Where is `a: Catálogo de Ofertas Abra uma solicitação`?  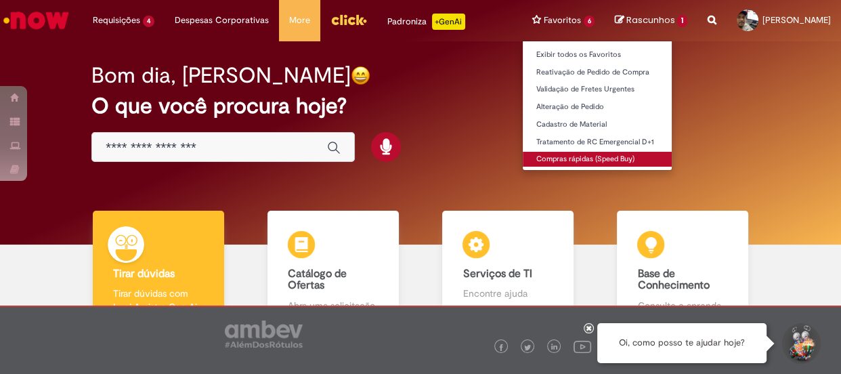
a: Catálogo de Ofertas Abra uma solicitação is located at coordinates (333, 269).